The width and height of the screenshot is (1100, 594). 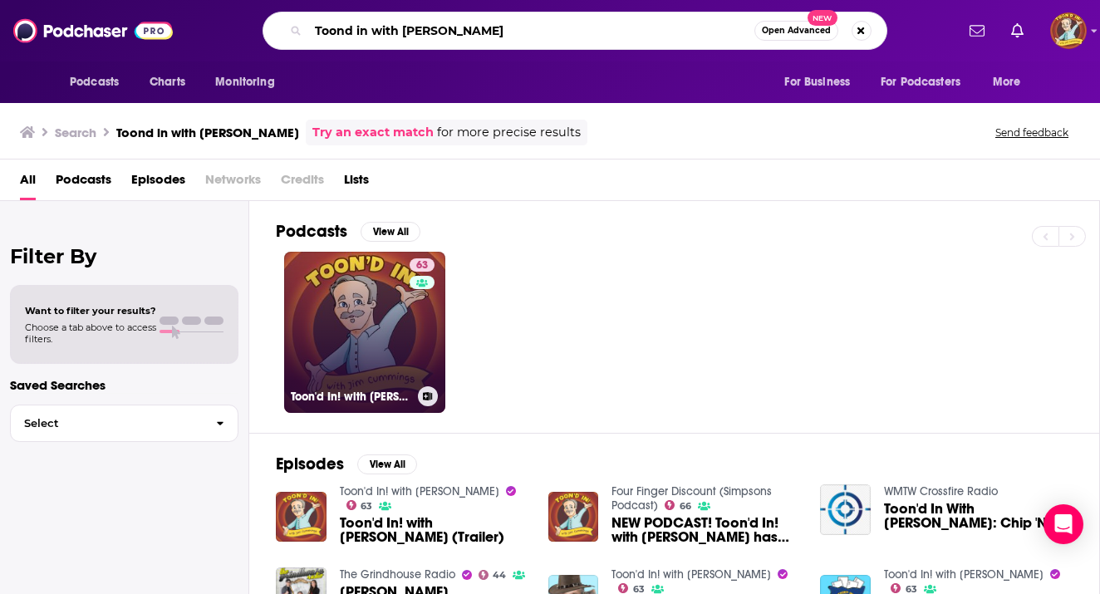 I want to click on span: Networks, so click(x=233, y=183).